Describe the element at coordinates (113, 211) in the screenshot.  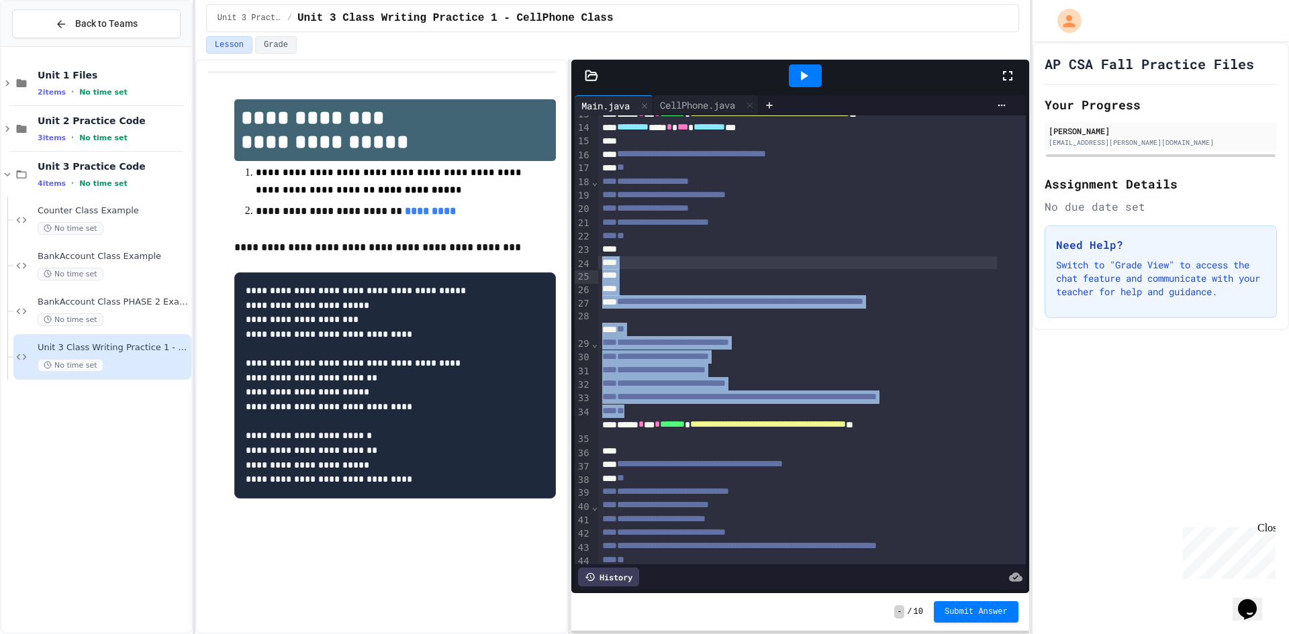
I see `span: Counter Class Example` at that location.